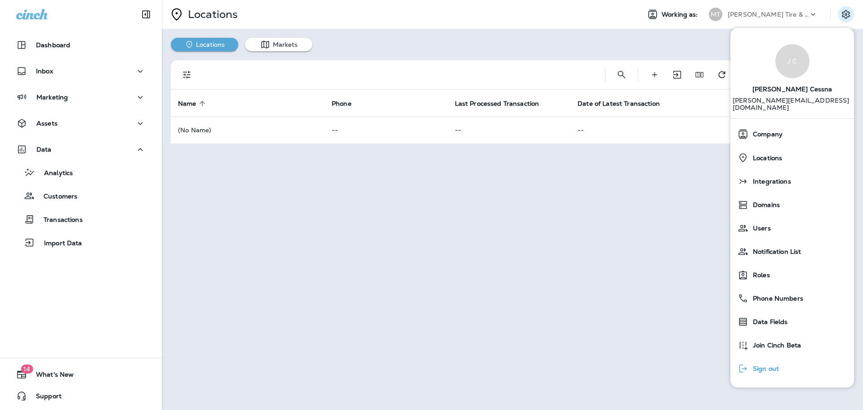  I want to click on button: Customers, so click(81, 196).